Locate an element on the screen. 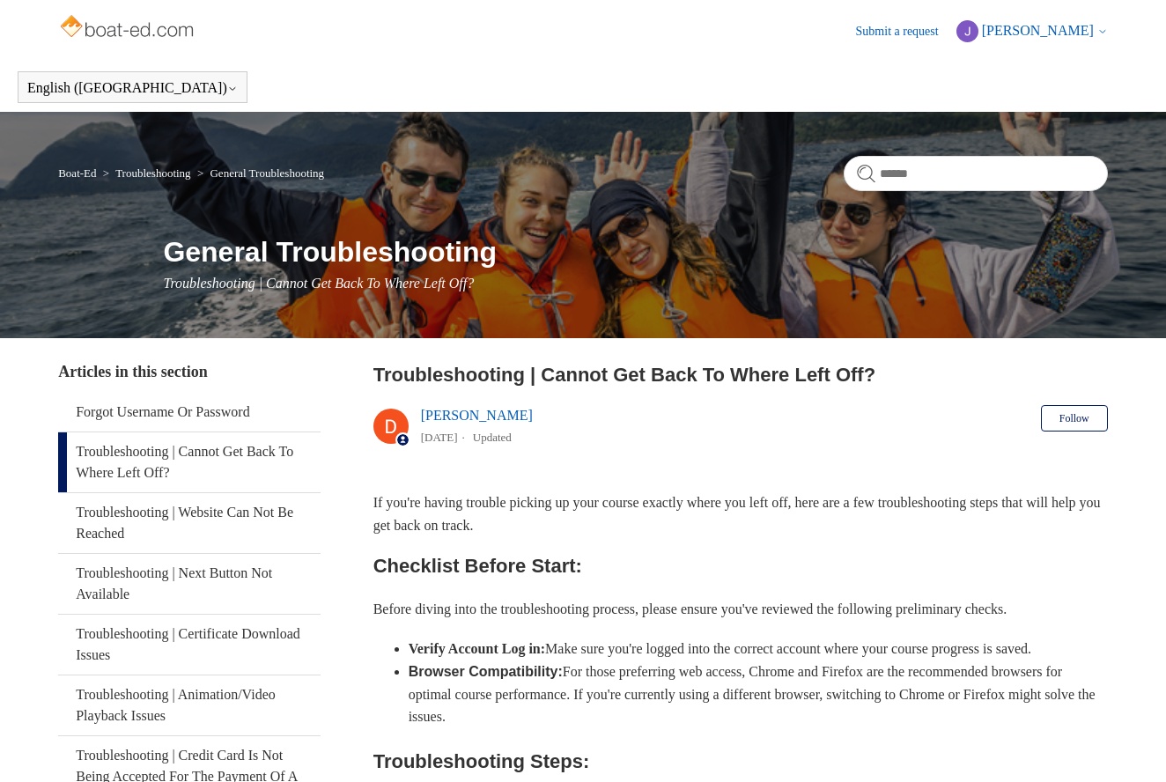 The image size is (1166, 782). li: For those preferring web access, Chrome and Firefox are the recommended browsers for optimal cour... is located at coordinates (758, 694).